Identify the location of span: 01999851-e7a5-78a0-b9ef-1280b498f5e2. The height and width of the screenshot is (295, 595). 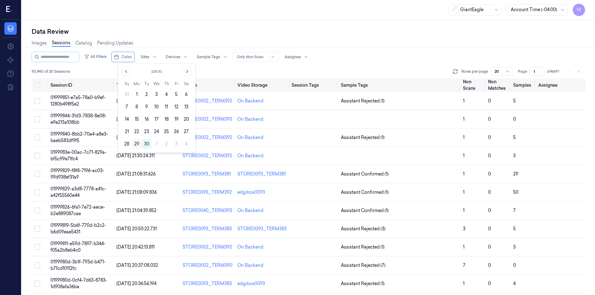
(78, 101).